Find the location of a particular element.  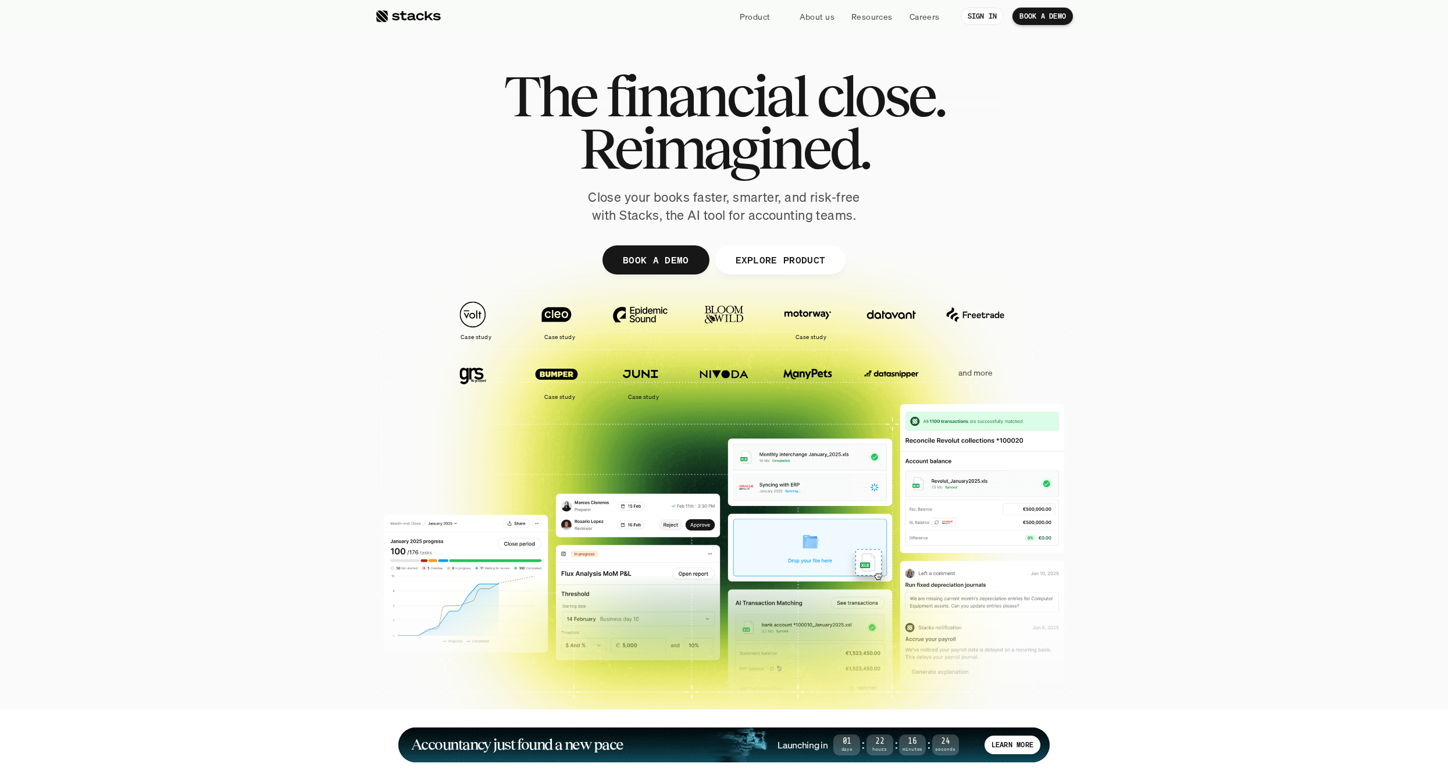

span: Minutes is located at coordinates (913, 749).